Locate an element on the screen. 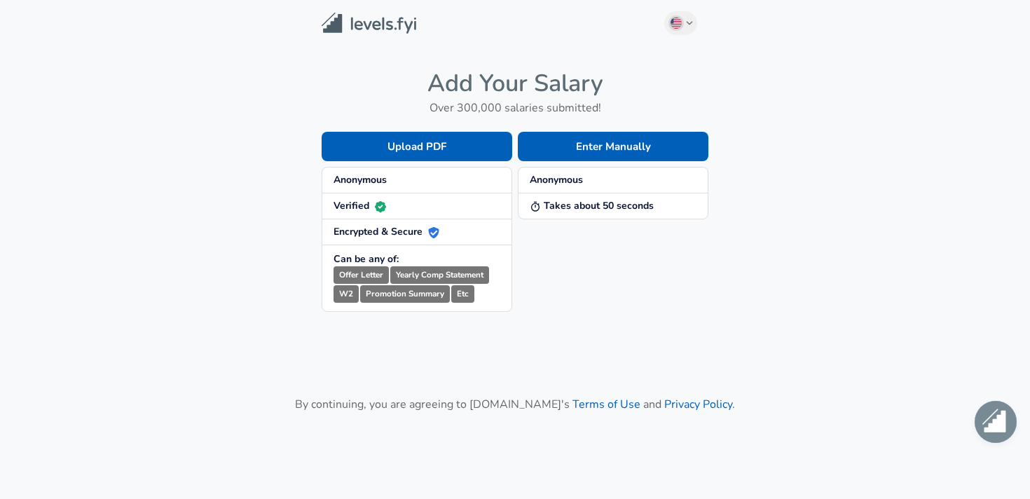  button: English (US) is located at coordinates (681, 23).